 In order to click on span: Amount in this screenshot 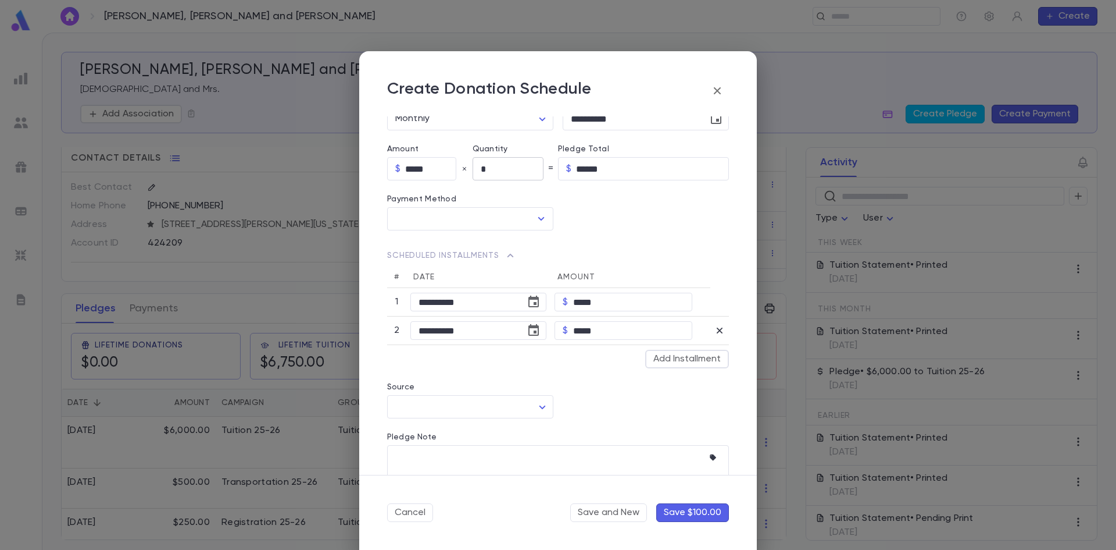, I will do `click(576, 277)`.